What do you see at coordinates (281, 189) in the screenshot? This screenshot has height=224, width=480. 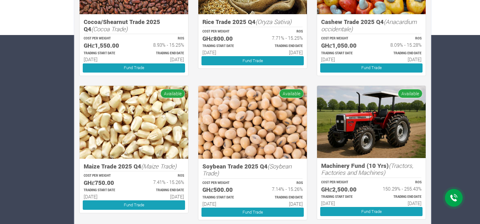 I see `h6: 7.14% - 15.26%` at bounding box center [281, 189].